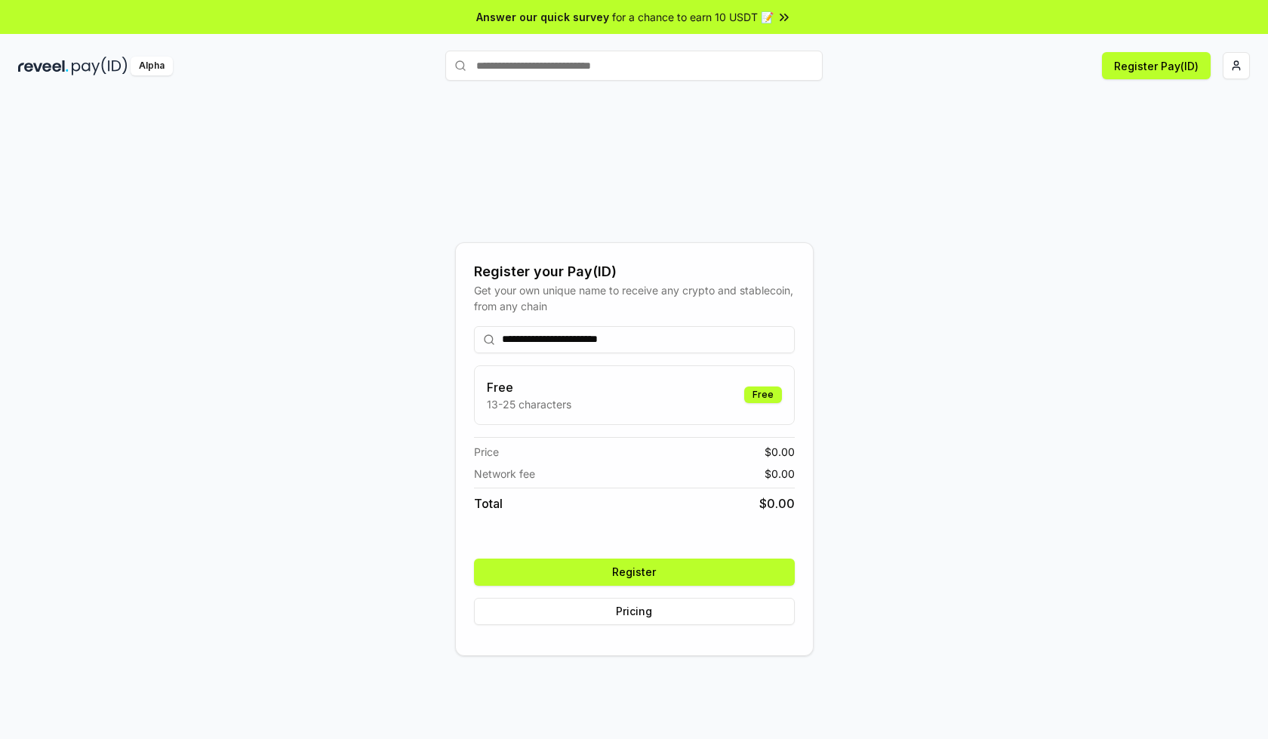  I want to click on span: Total, so click(488, 503).